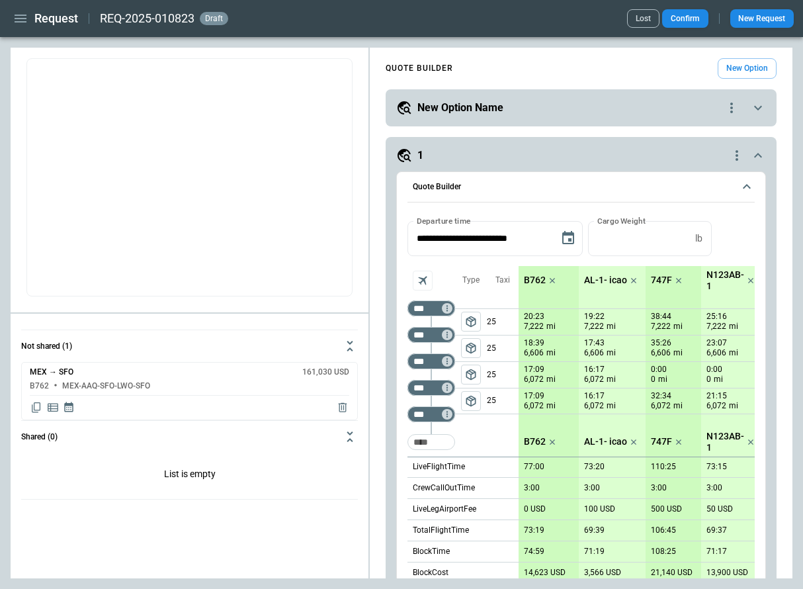  What do you see at coordinates (214, 19) in the screenshot?
I see `span: draft` at bounding box center [214, 19].